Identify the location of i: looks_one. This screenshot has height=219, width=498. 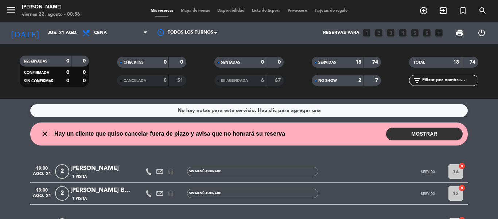
(367, 33).